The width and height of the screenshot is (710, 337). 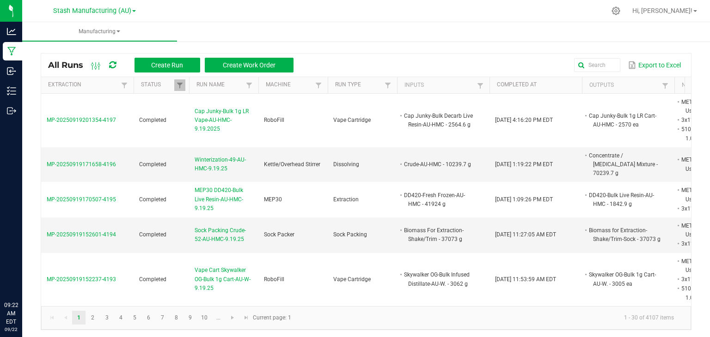 What do you see at coordinates (289, 85) in the screenshot?
I see `a: MachineSortable` at bounding box center [289, 85].